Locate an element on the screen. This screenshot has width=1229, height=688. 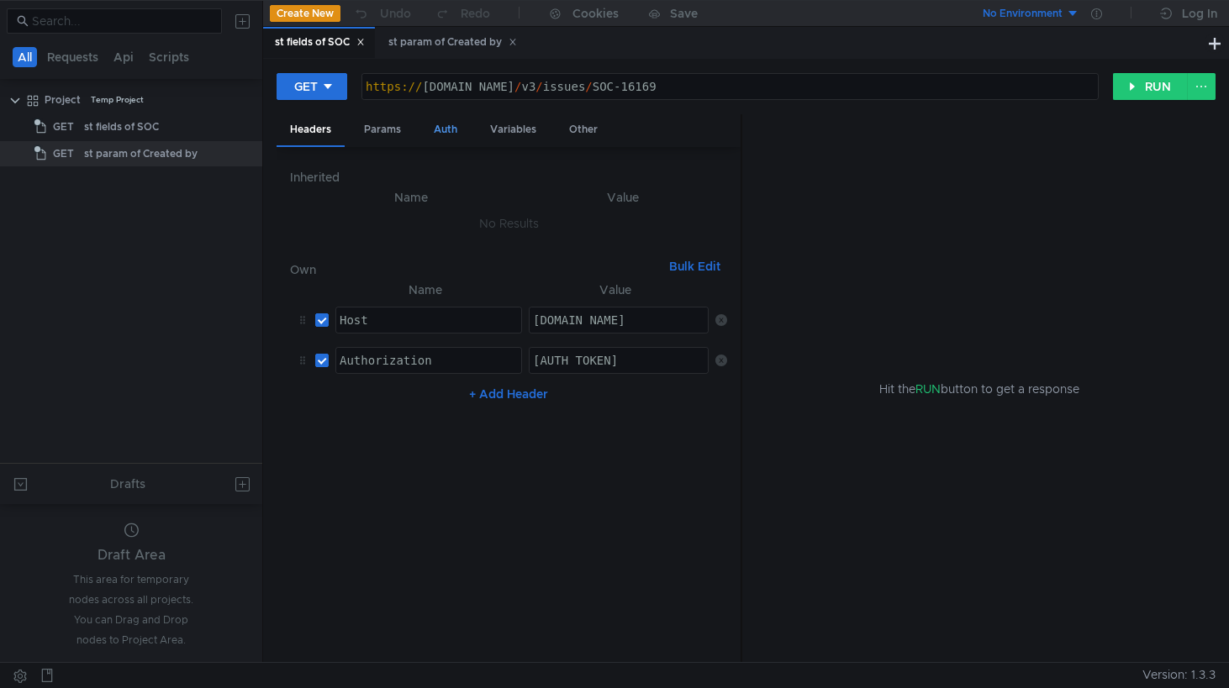
div: Project is located at coordinates (62, 100).